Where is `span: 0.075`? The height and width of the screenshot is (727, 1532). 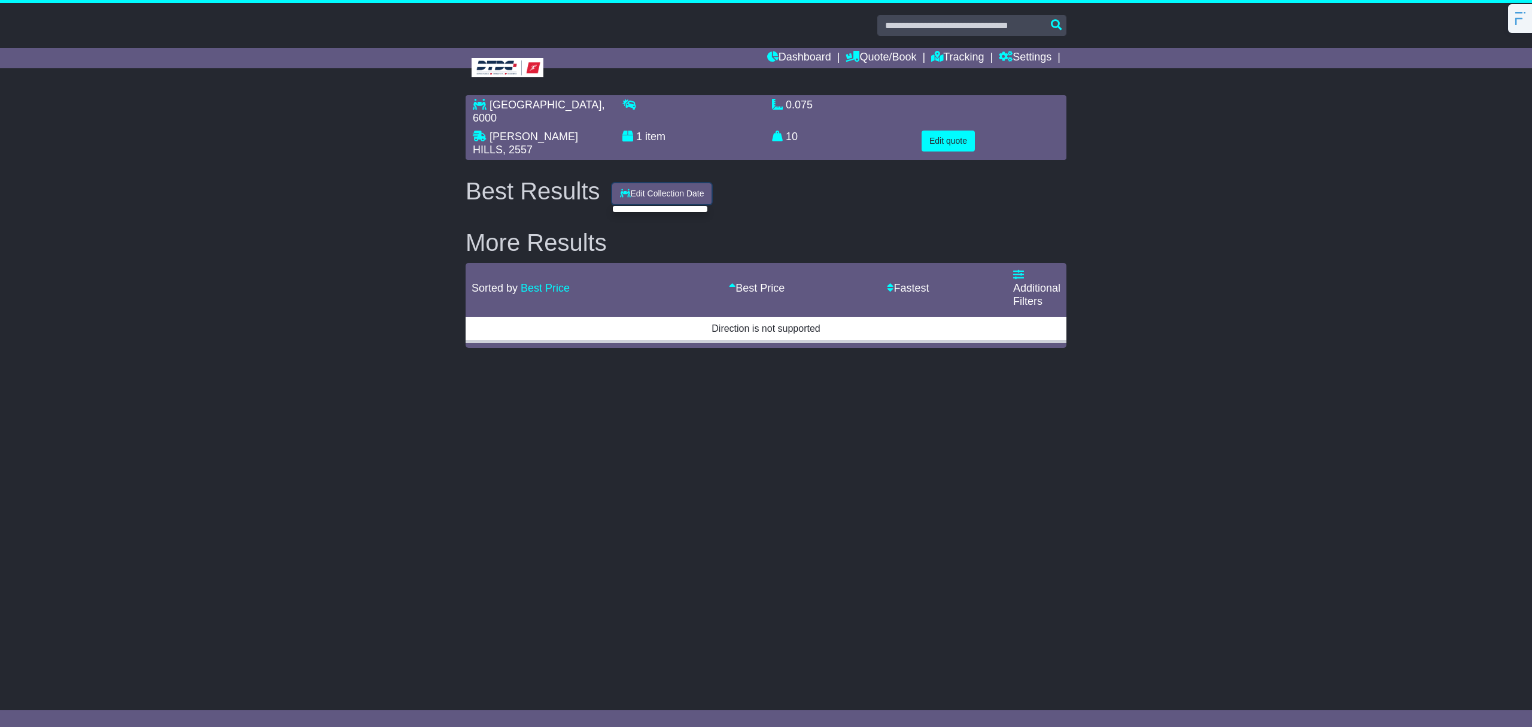 span: 0.075 is located at coordinates (799, 105).